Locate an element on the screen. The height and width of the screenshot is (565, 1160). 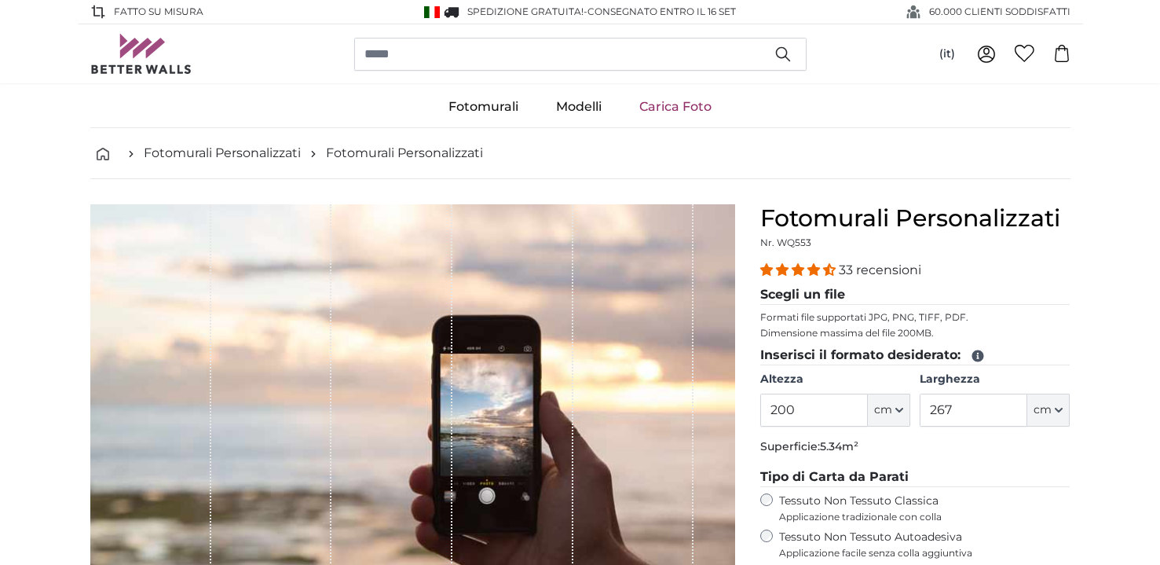
span: Applicazione tradizionale con colla is located at coordinates (924, 517).